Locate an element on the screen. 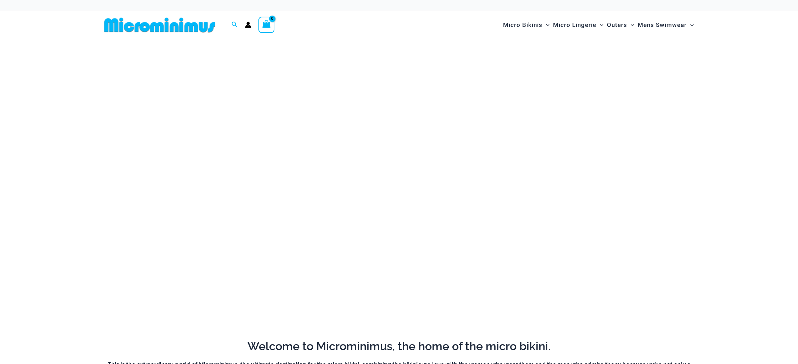  span: Mens Swimwear is located at coordinates (662, 25).